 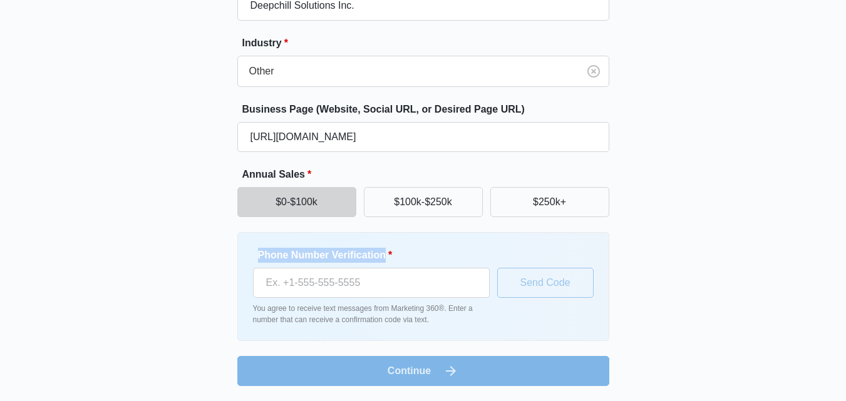 What do you see at coordinates (428, 110) in the screenshot?
I see `label: Business Page (Website, Social URL, or Desired Page URL)` at bounding box center [428, 110].